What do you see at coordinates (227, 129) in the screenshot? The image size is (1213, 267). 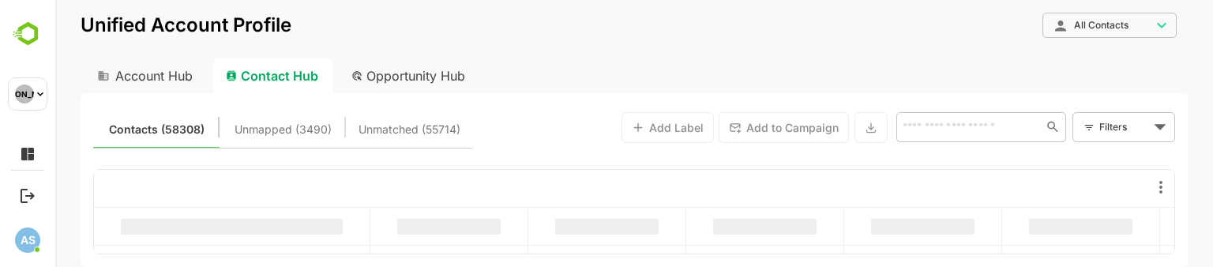 I see `span: These are the contacts which matched with multiple existing accounts` at bounding box center [227, 129].